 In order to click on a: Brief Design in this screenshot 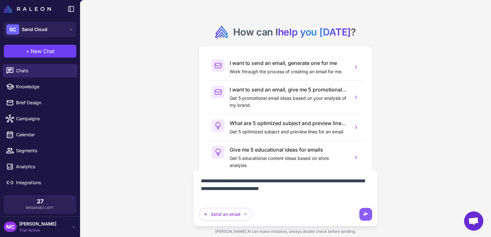, I will do `click(40, 103)`.